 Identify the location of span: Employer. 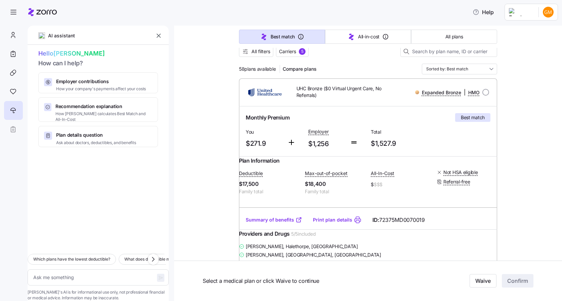
(319, 132).